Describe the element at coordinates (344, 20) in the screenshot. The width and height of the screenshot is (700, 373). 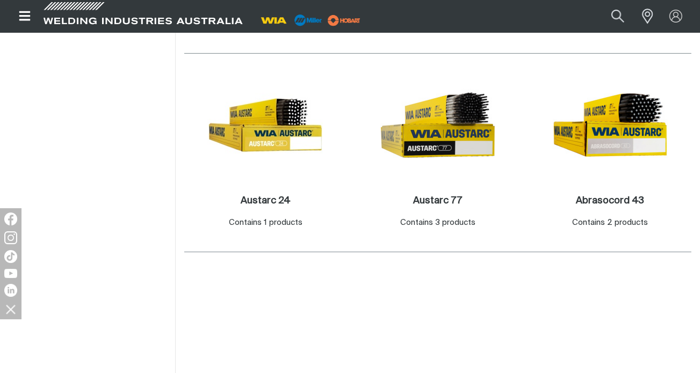
I see `a: miller` at that location.